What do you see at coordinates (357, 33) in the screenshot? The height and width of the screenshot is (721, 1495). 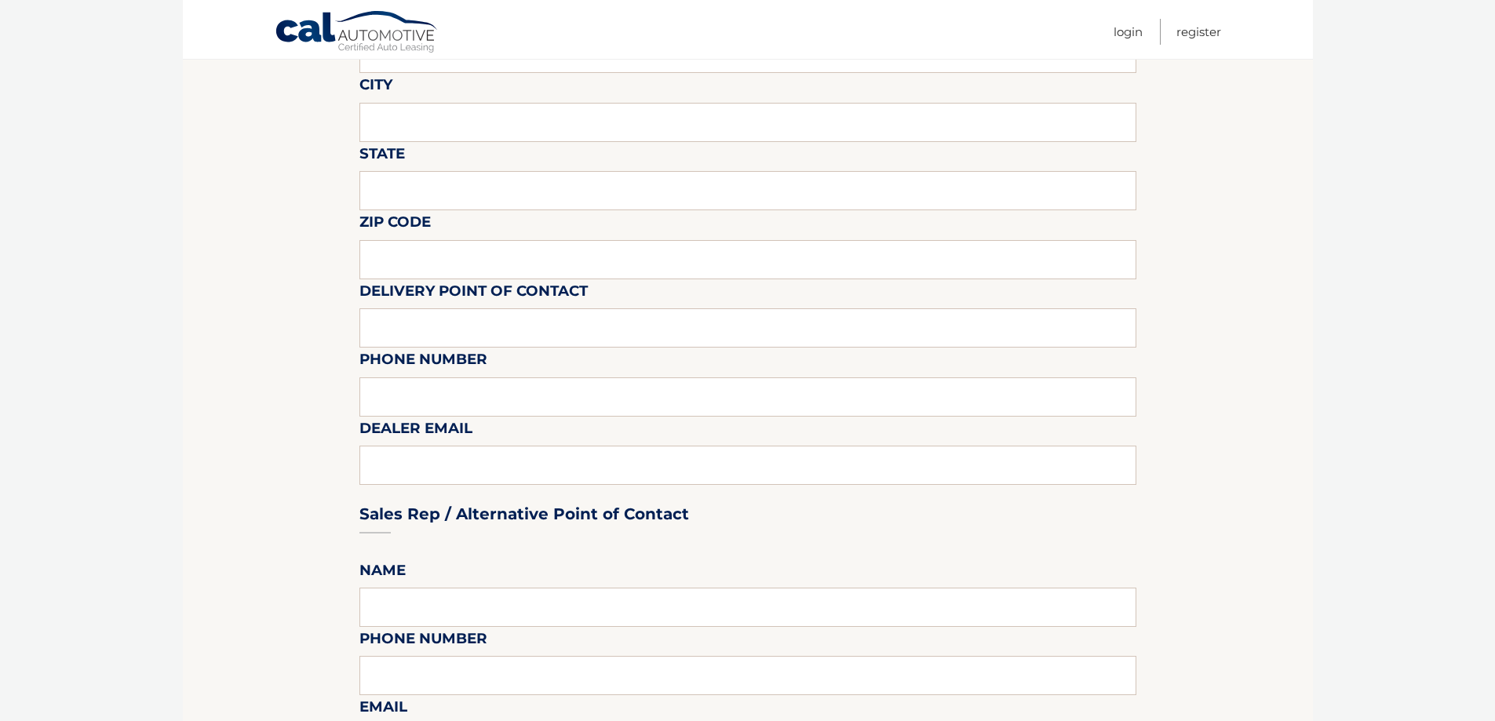 I see `a: Cal Automotive` at bounding box center [357, 33].